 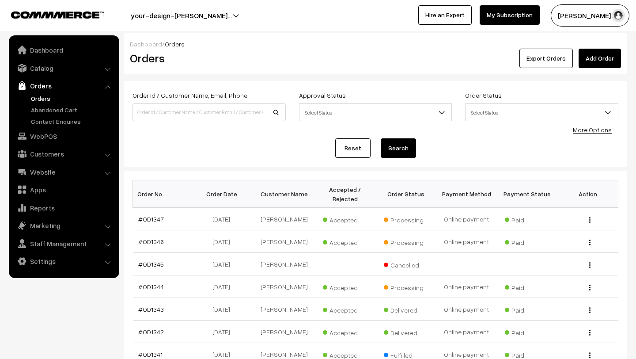 I want to click on img: COMMMERCE, so click(x=57, y=15).